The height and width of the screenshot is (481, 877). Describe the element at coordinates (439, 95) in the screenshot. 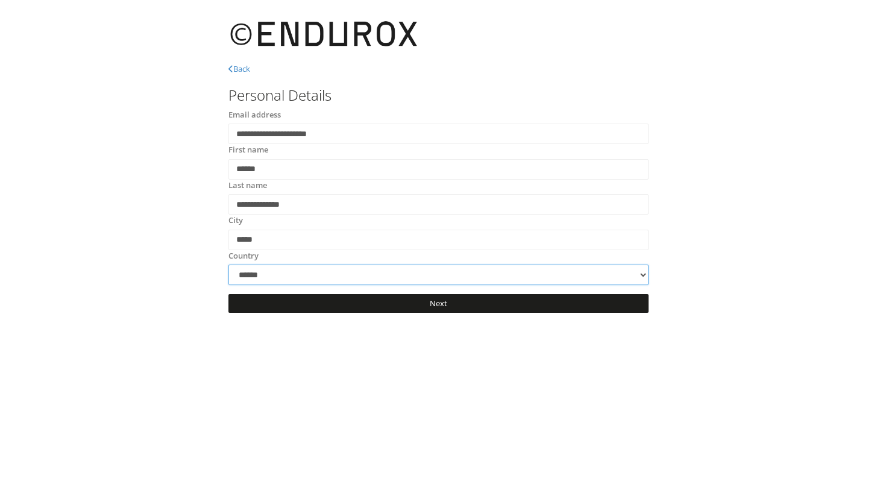

I see `h3: Personal Details` at that location.